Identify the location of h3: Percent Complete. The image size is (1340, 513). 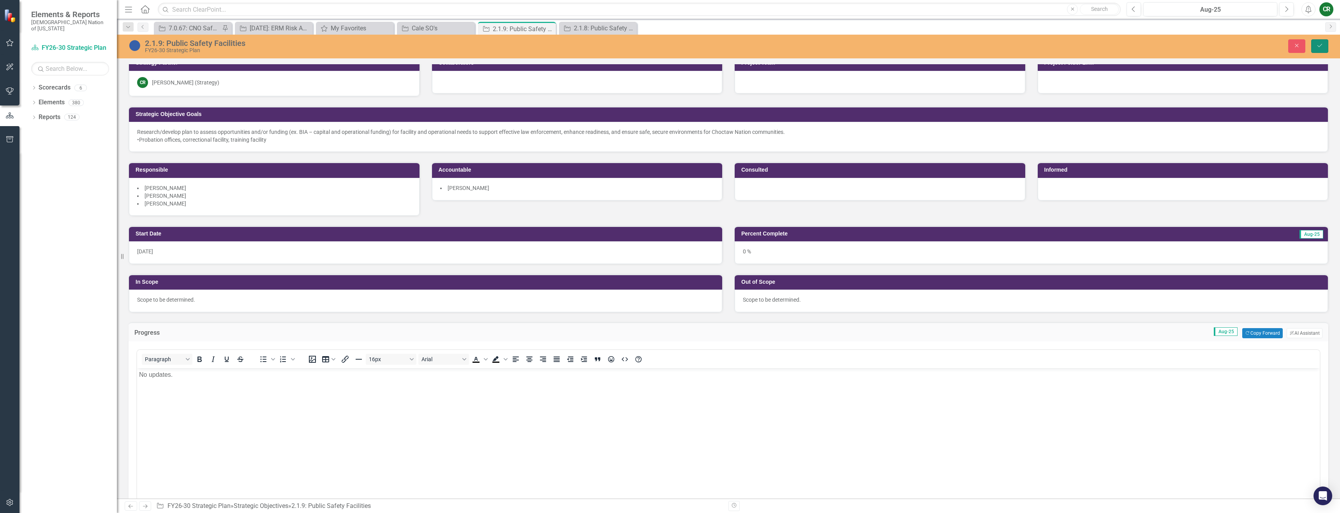
(932, 234).